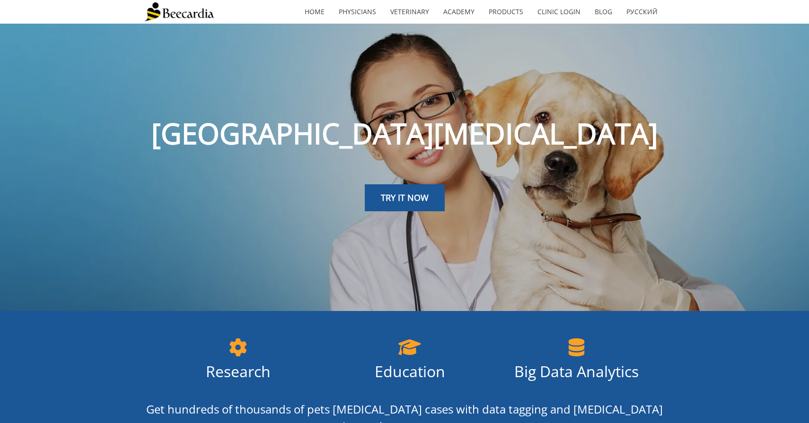 The image size is (809, 423). Describe the element at coordinates (603, 12) in the screenshot. I see `a: Blog` at that location.